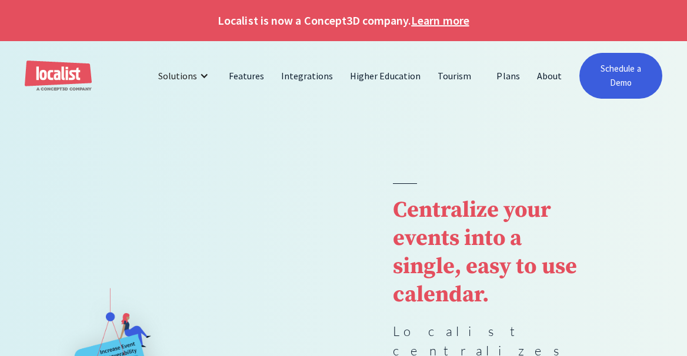  Describe the element at coordinates (440, 21) in the screenshot. I see `a: Learn more` at that location.